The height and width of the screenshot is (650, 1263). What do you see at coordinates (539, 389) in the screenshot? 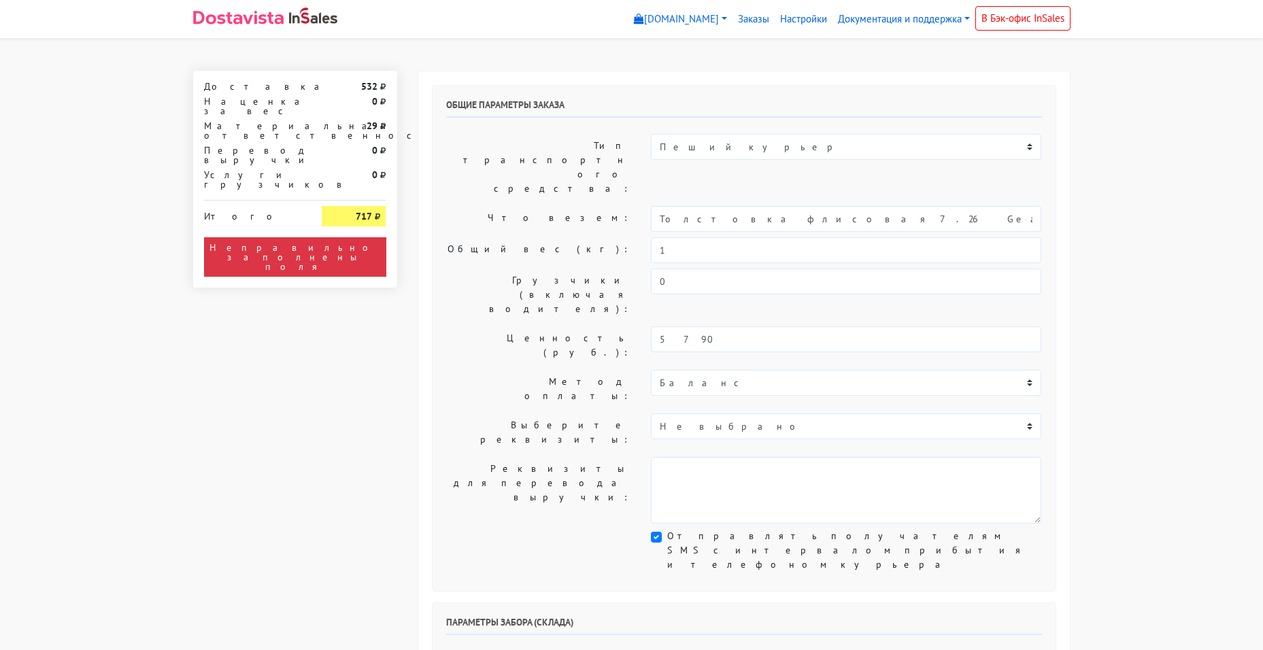
I see `label: Метод оплаты:` at bounding box center [539, 389].